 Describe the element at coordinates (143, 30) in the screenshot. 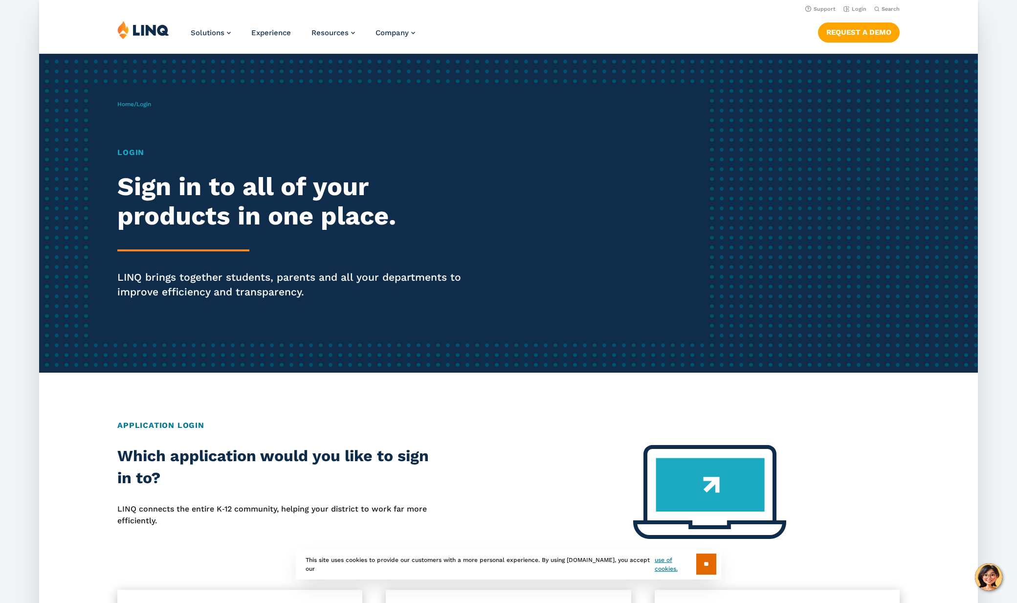

I see `img: LINQ | K‑12 Software` at that location.